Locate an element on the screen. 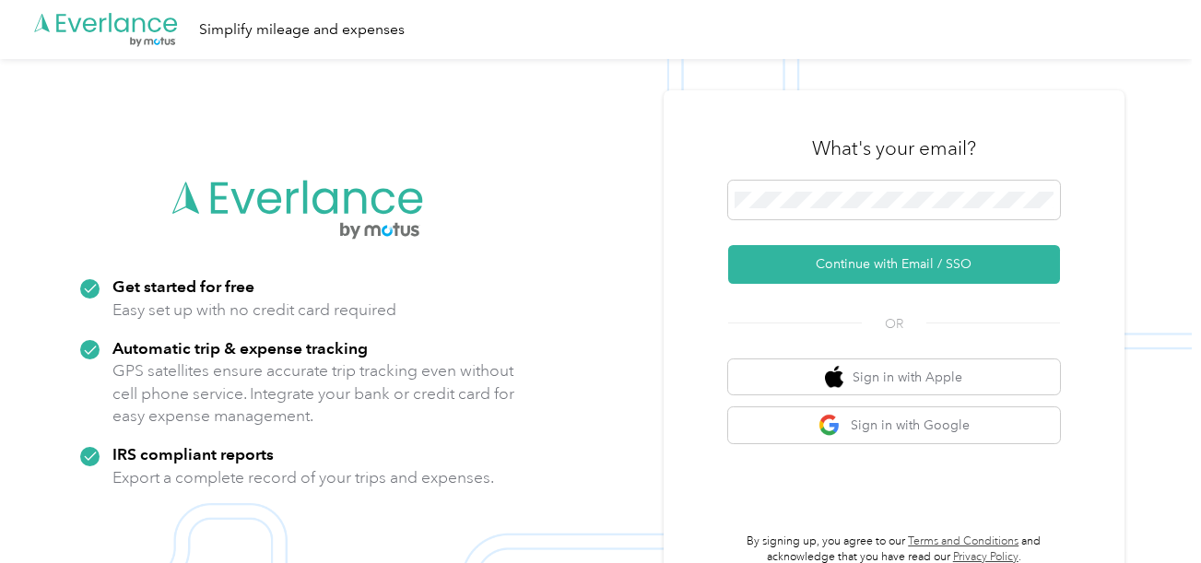 The width and height of the screenshot is (1201, 563). strong: Automatic trip & expense tracking is located at coordinates (240, 348).